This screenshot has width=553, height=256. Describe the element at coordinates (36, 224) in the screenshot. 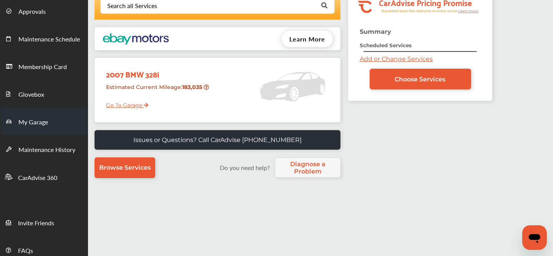

I see `span: Invite Friends` at that location.